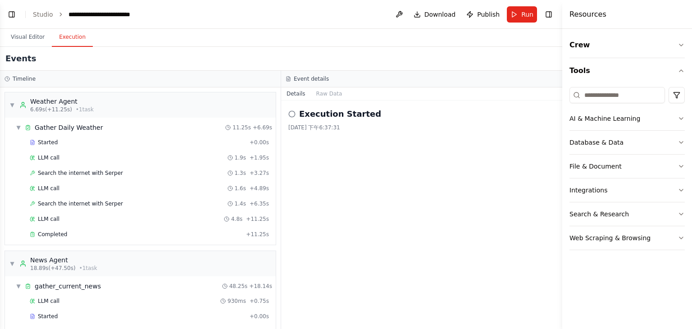  What do you see at coordinates (605, 119) in the screenshot?
I see `div: AI & Machine Learning` at bounding box center [605, 119].